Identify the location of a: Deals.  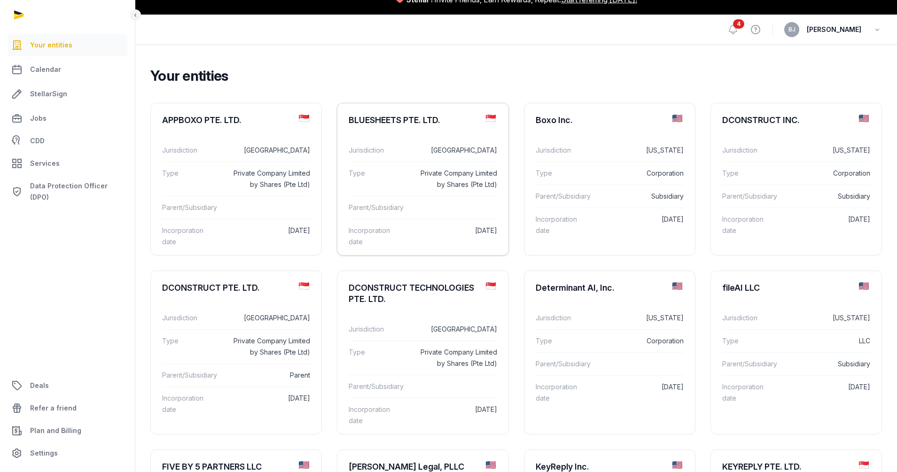
(67, 386).